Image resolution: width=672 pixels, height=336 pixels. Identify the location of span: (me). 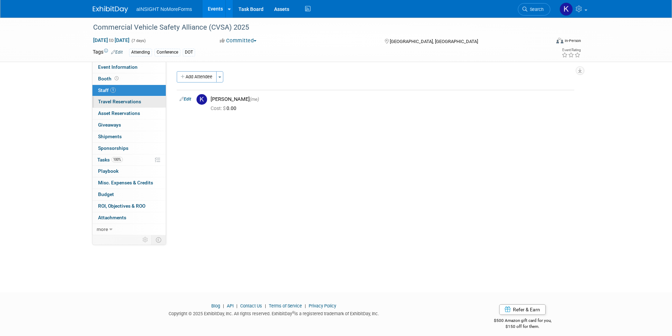
(254, 99).